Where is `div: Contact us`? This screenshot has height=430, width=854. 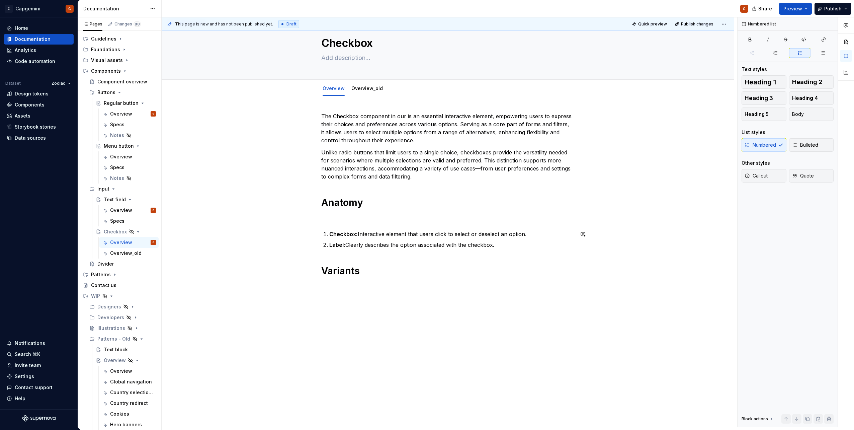 div: Contact us is located at coordinates (104, 285).